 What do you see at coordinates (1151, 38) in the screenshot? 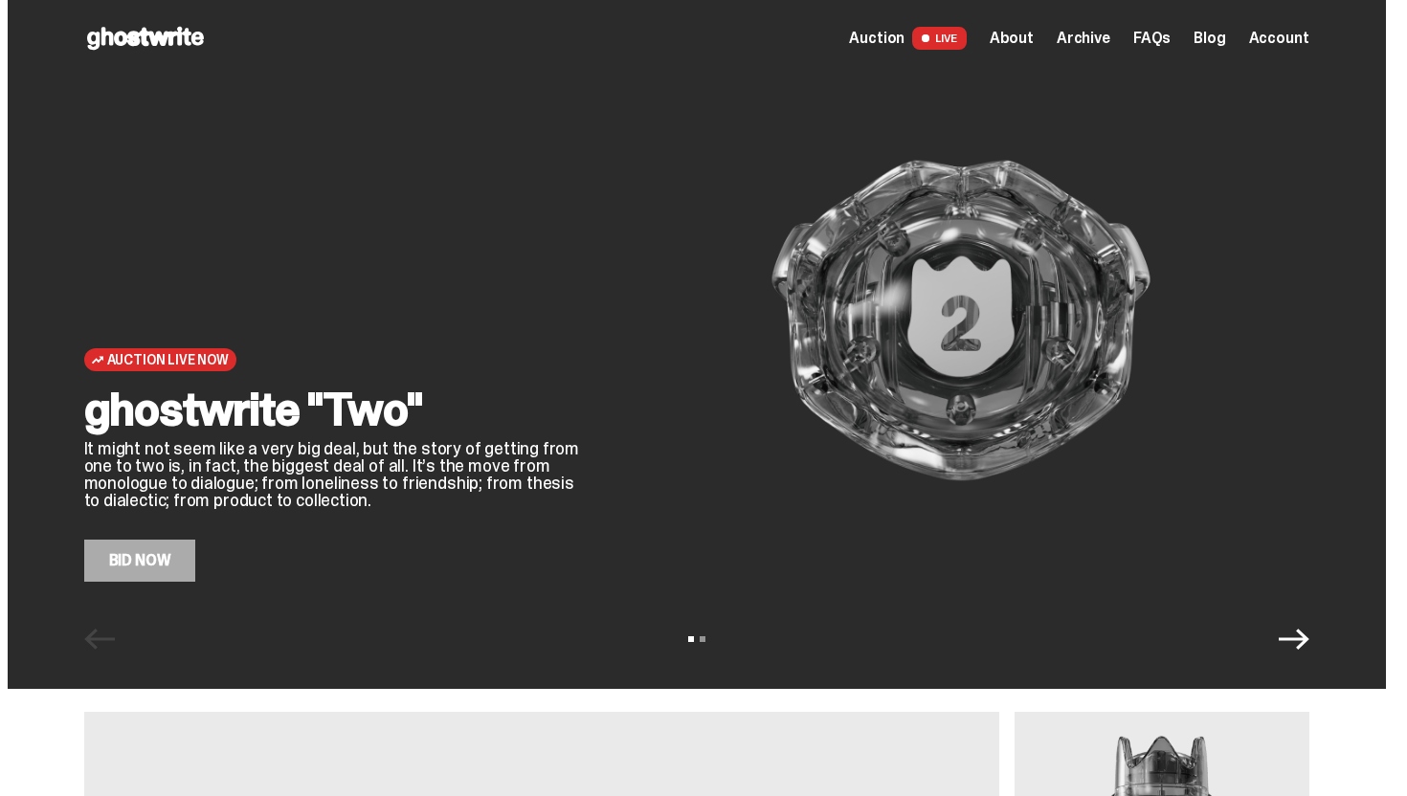
I see `span: FAQs` at bounding box center [1151, 38].